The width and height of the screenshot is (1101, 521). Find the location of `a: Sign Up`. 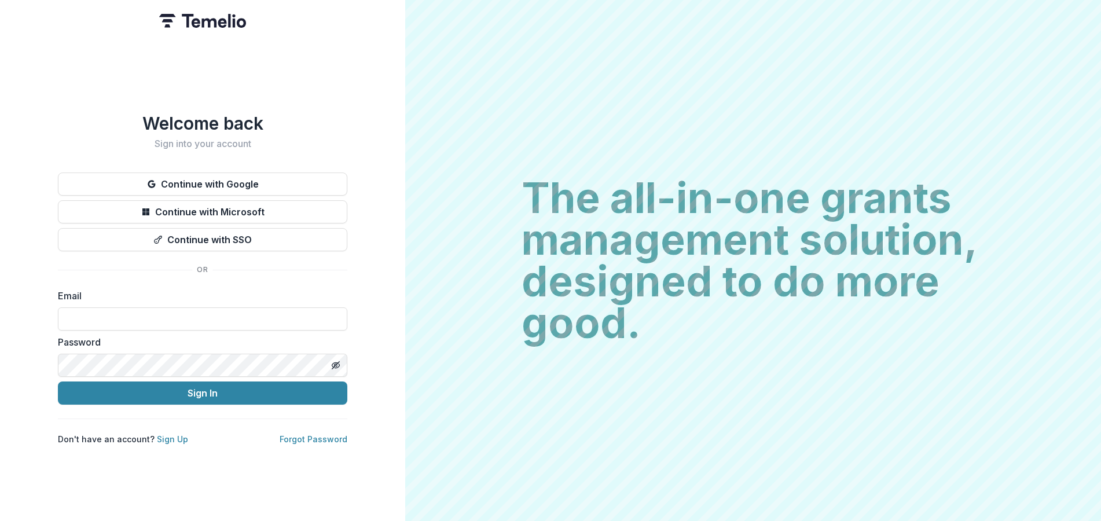

a: Sign Up is located at coordinates (172, 439).